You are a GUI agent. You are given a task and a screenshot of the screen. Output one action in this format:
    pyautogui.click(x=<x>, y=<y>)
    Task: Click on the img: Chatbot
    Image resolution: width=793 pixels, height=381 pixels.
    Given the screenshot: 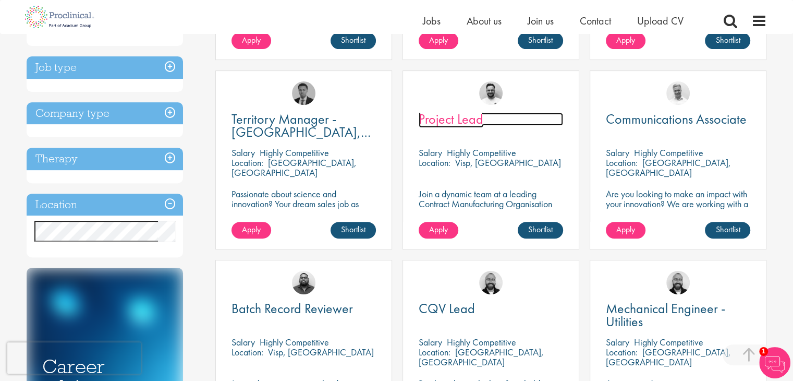 What is the action you would take?
    pyautogui.click(x=775, y=363)
    